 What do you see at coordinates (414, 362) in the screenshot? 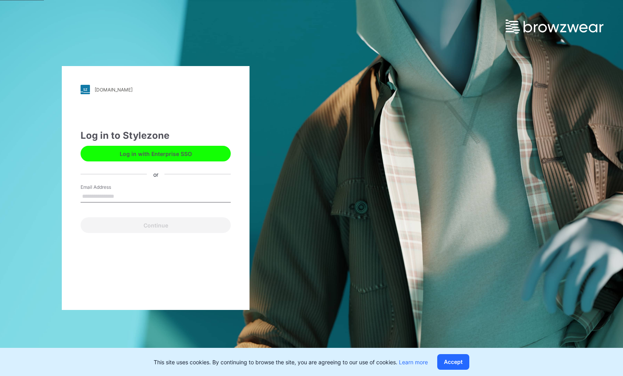
I see `a: Learn more` at bounding box center [414, 362].